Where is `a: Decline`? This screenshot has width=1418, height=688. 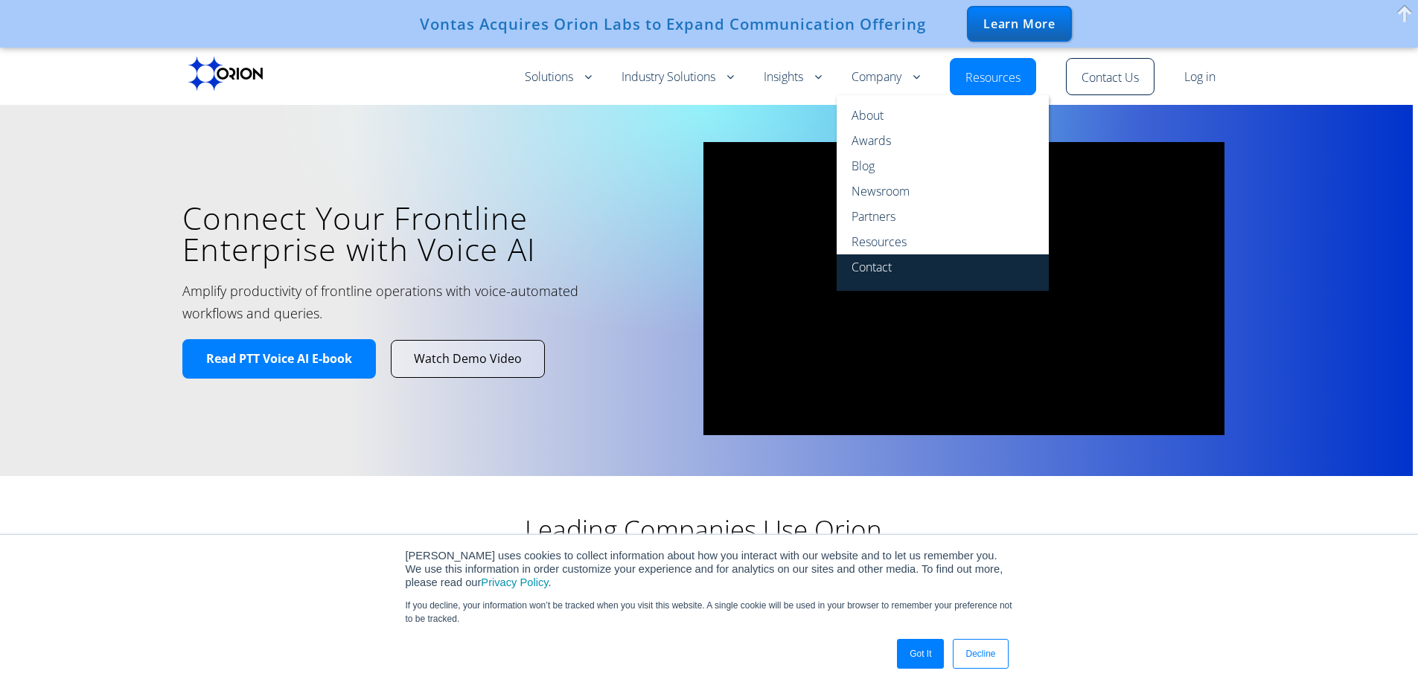 a: Decline is located at coordinates (980, 654).